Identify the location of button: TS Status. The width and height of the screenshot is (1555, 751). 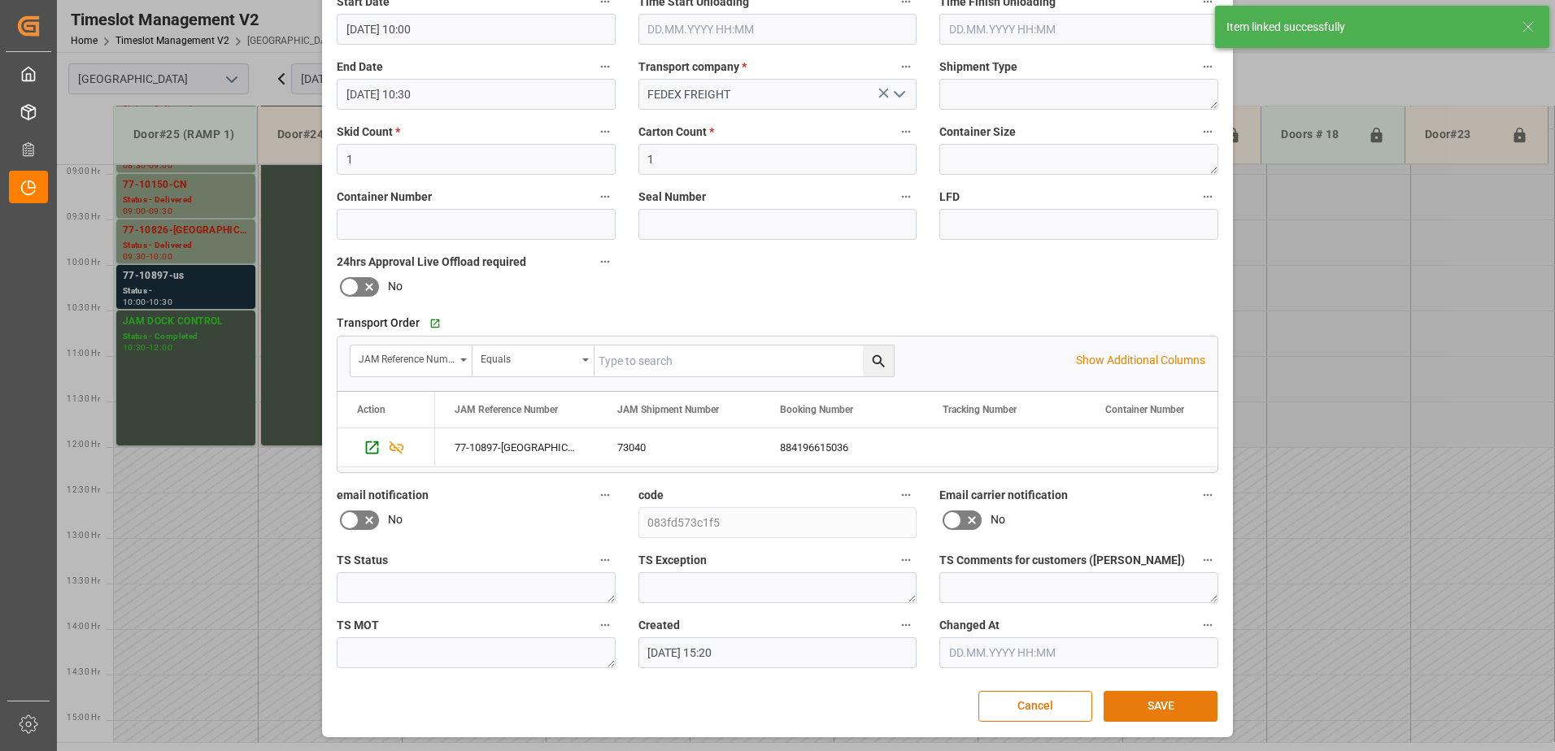
(605, 560).